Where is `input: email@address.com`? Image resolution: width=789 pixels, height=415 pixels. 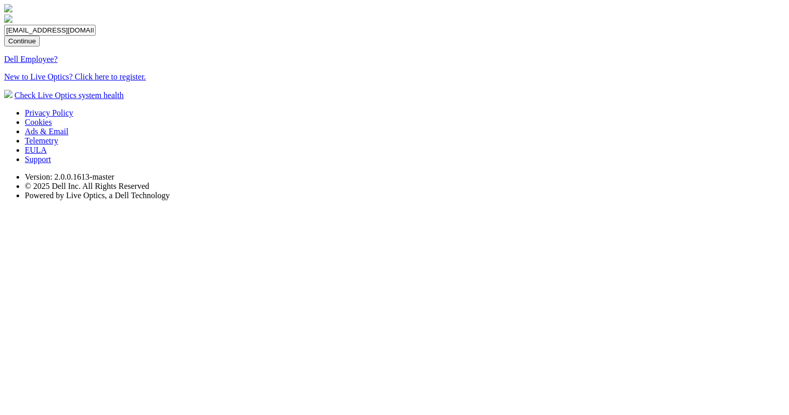
input: email@address.com is located at coordinates (50, 30).